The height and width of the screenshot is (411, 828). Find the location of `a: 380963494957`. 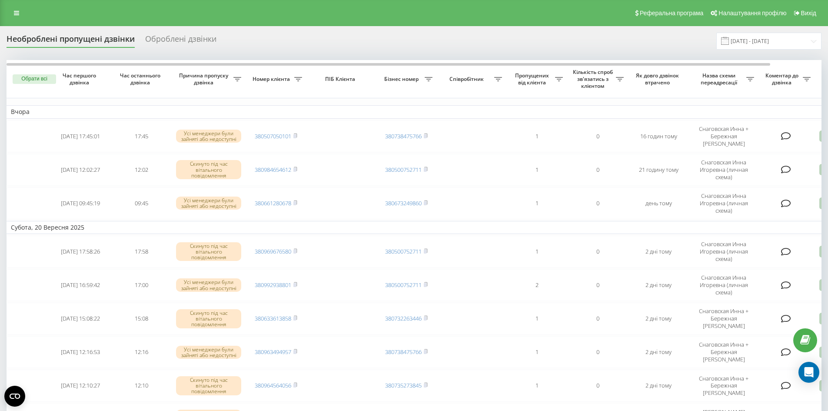

a: 380963494957 is located at coordinates (273, 352).